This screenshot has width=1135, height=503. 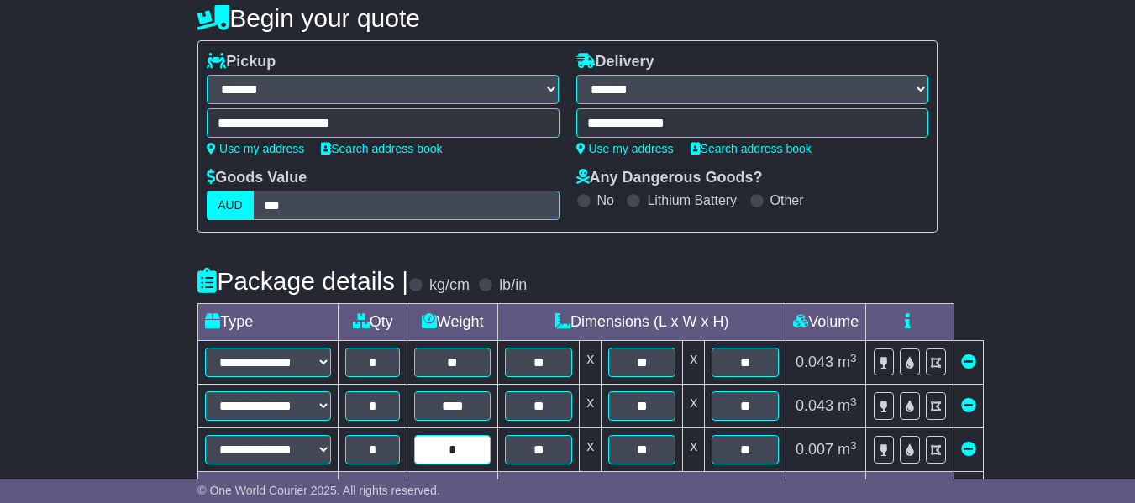 What do you see at coordinates (513, 286) in the screenshot?
I see `label: lb/in` at bounding box center [513, 286].